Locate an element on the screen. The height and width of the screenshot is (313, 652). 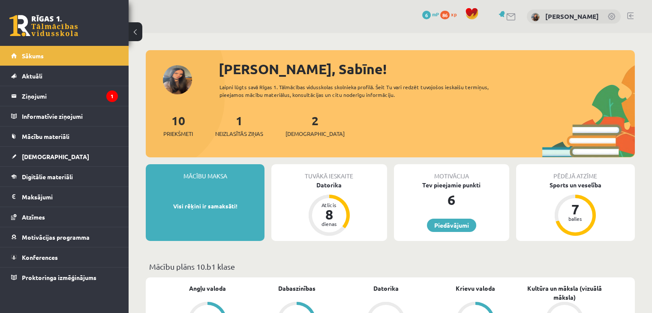
div: Laipni lūgts savā Rīgas 1. Tālmācības vidusskolas skolnieka profilā. Šeit Tu vari redzēt tuvojošo... is located at coordinates (366, 91).